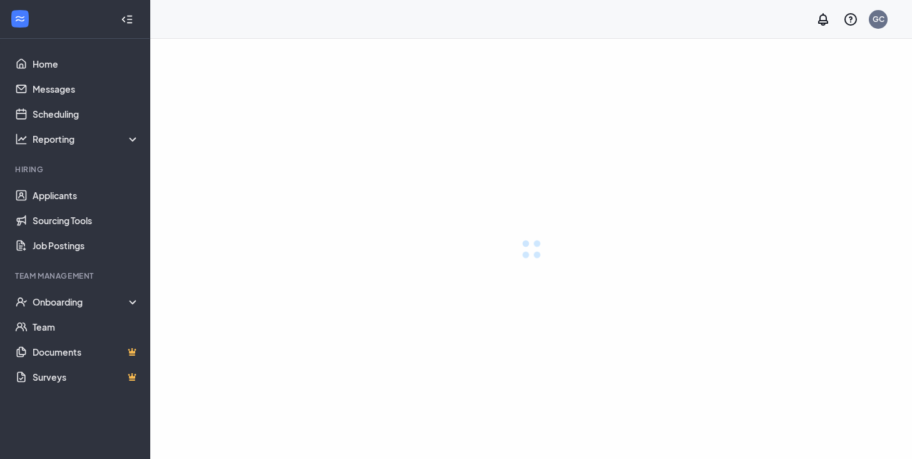 The height and width of the screenshot is (459, 912). Describe the element at coordinates (878, 19) in the screenshot. I see `div: GC` at that location.